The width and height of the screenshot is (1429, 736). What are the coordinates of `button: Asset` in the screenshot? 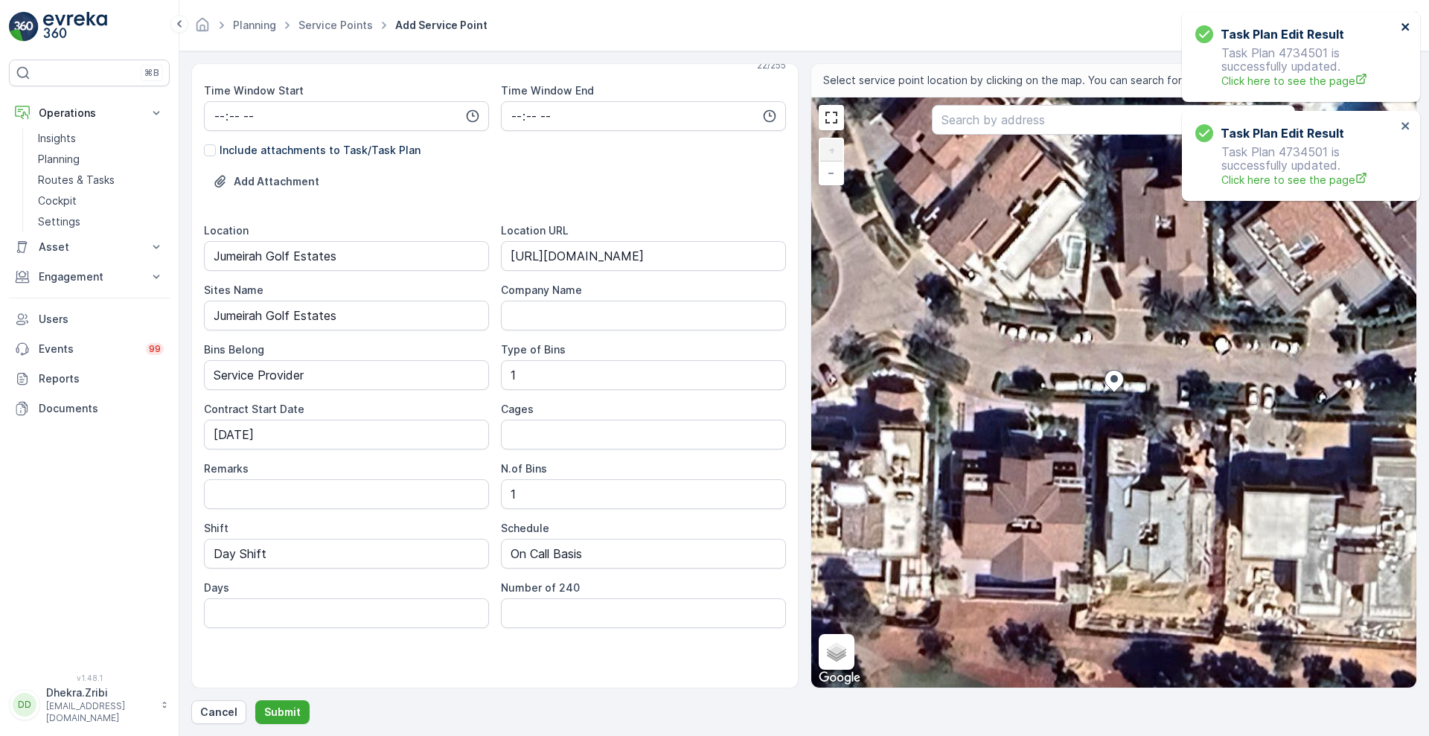 It's located at (89, 247).